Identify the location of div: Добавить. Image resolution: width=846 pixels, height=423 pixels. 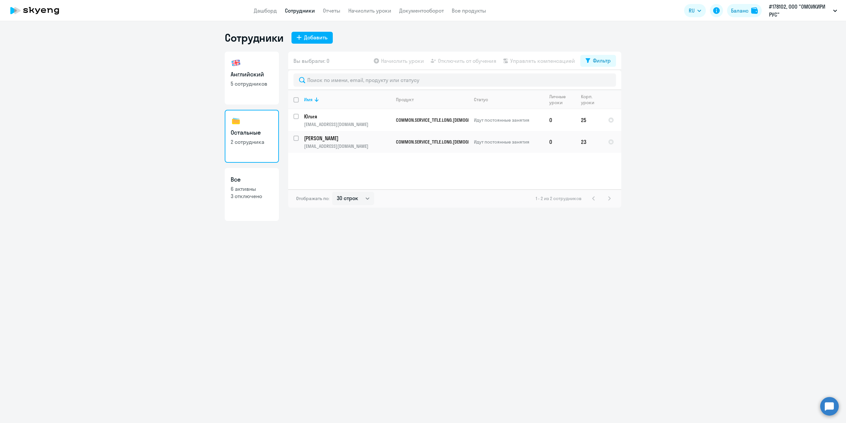
(316, 37).